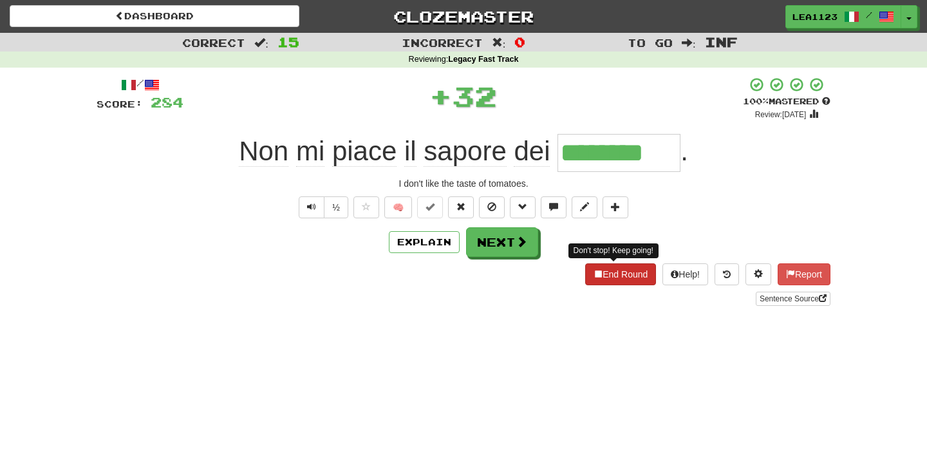 The image size is (927, 463). What do you see at coordinates (410, 151) in the screenshot?
I see `span: il` at bounding box center [410, 151].